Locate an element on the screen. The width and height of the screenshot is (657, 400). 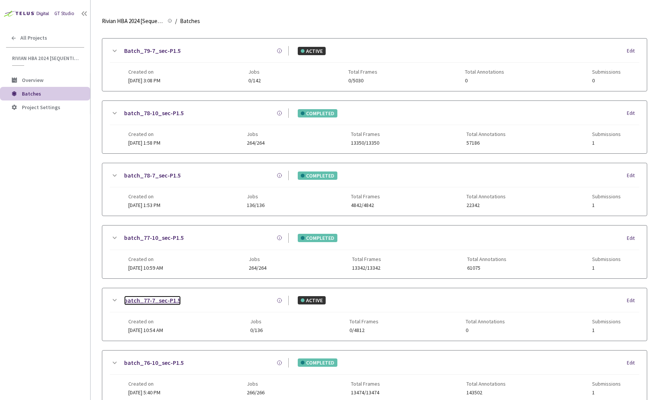
span: 0/5030 is located at coordinates (363, 80).